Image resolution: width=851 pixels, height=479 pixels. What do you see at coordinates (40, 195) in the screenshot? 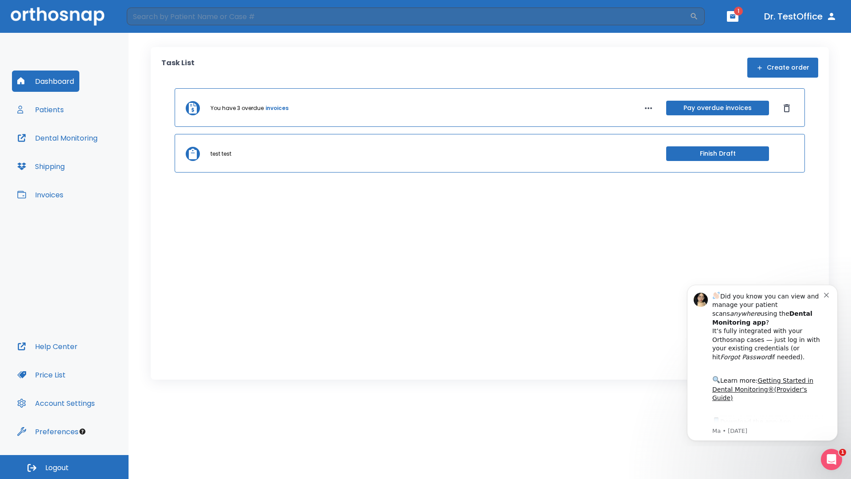
I see `button: Invoices` at bounding box center [40, 195].